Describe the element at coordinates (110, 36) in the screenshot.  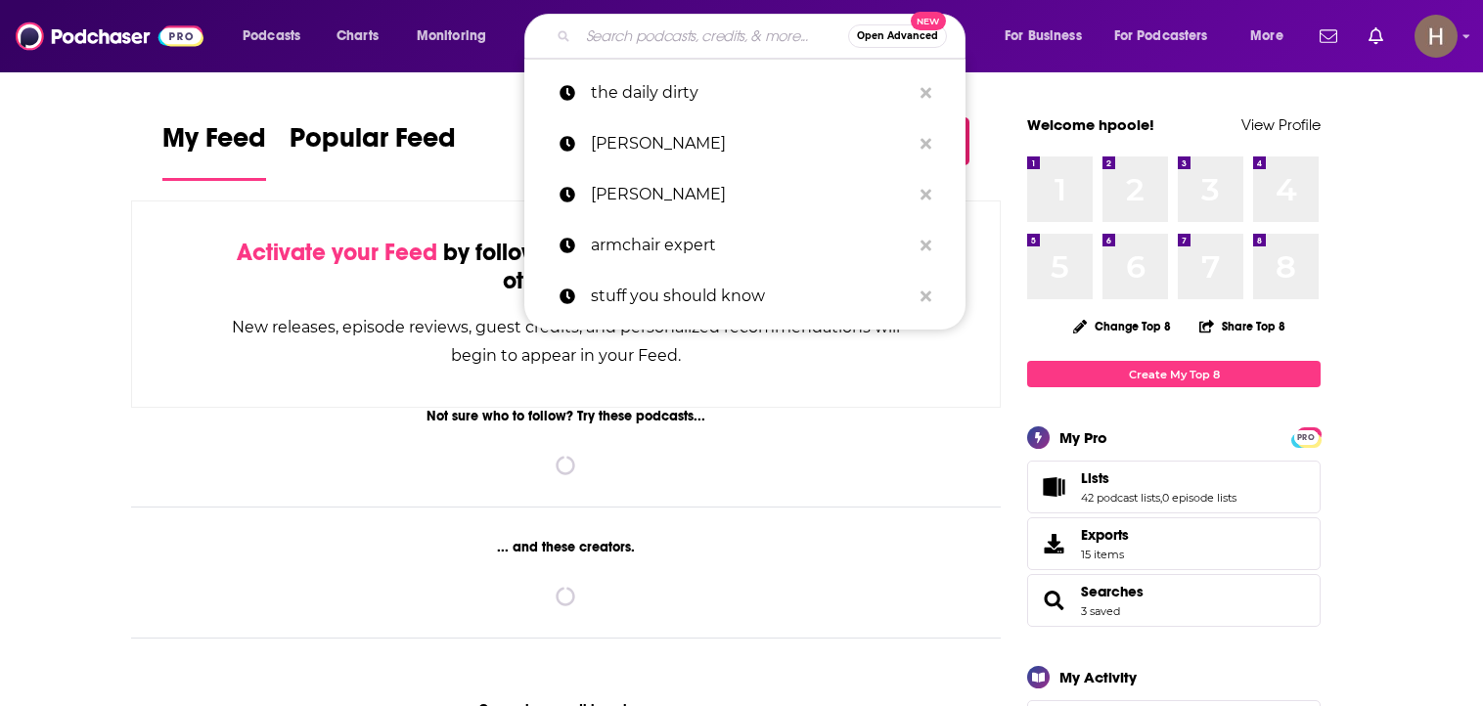
I see `a: Podchaser - Follow, Share and Rate Podcasts` at that location.